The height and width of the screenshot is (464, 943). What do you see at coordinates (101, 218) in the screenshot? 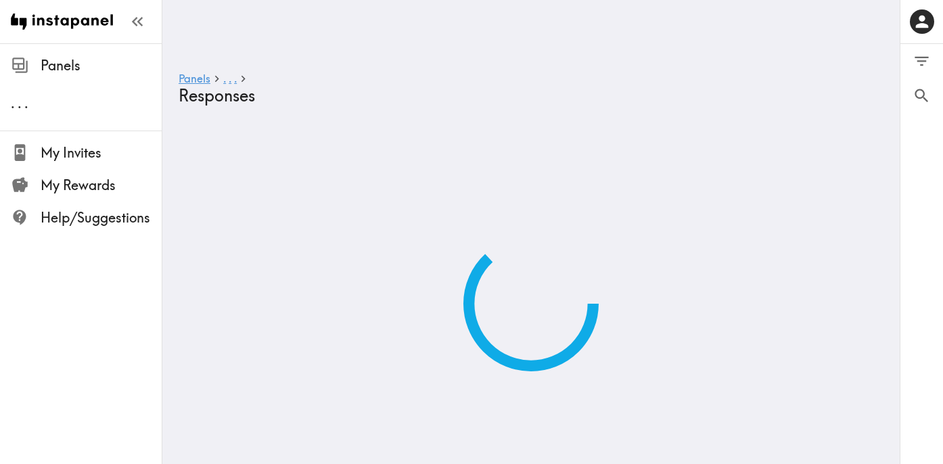
I see `span: Help/Suggestions` at bounding box center [101, 218].